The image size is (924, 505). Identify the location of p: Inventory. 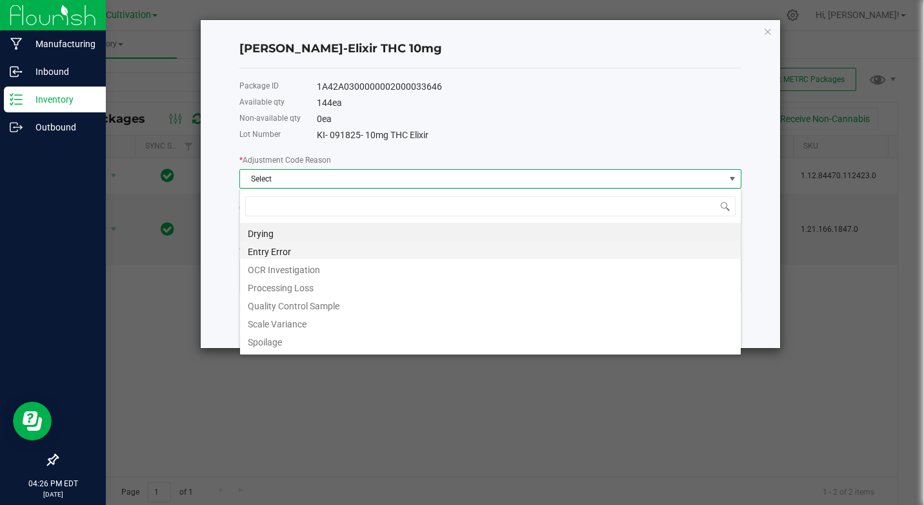
(61, 99).